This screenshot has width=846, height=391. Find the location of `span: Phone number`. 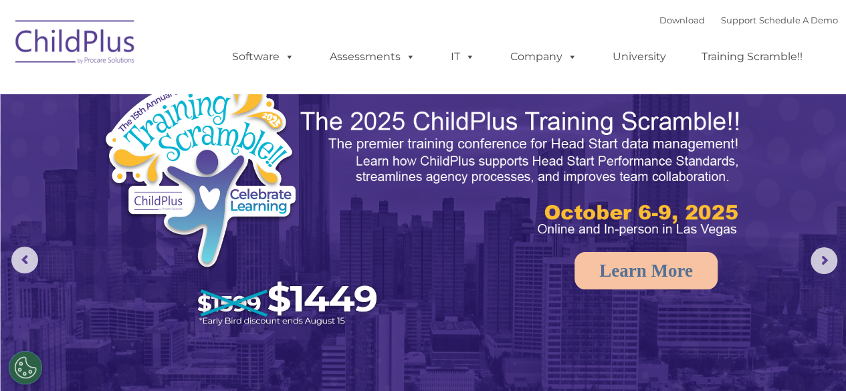

span: Phone number is located at coordinates (214, 148).